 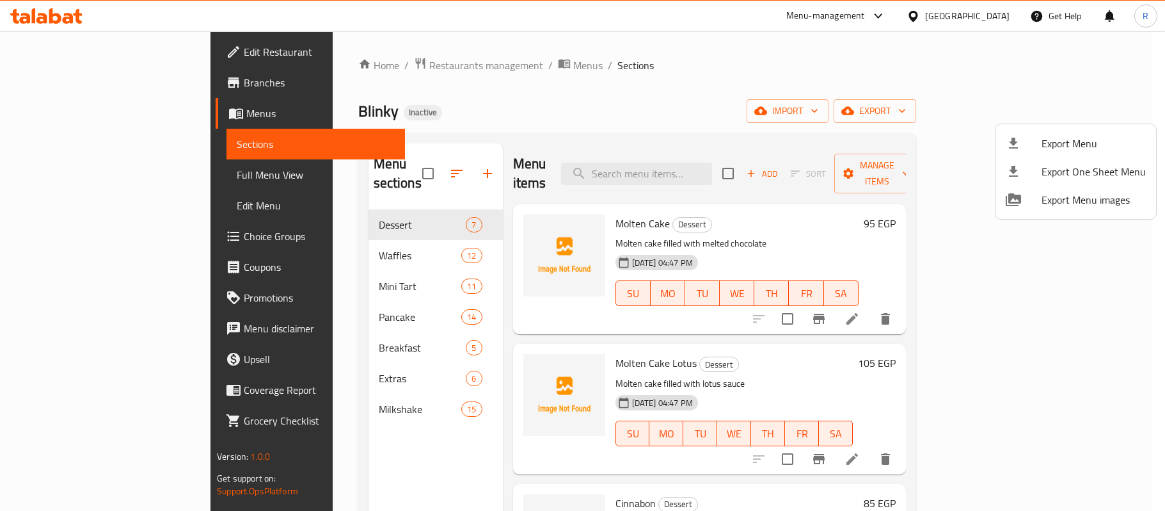 I want to click on li: Export menu items, so click(x=1076, y=143).